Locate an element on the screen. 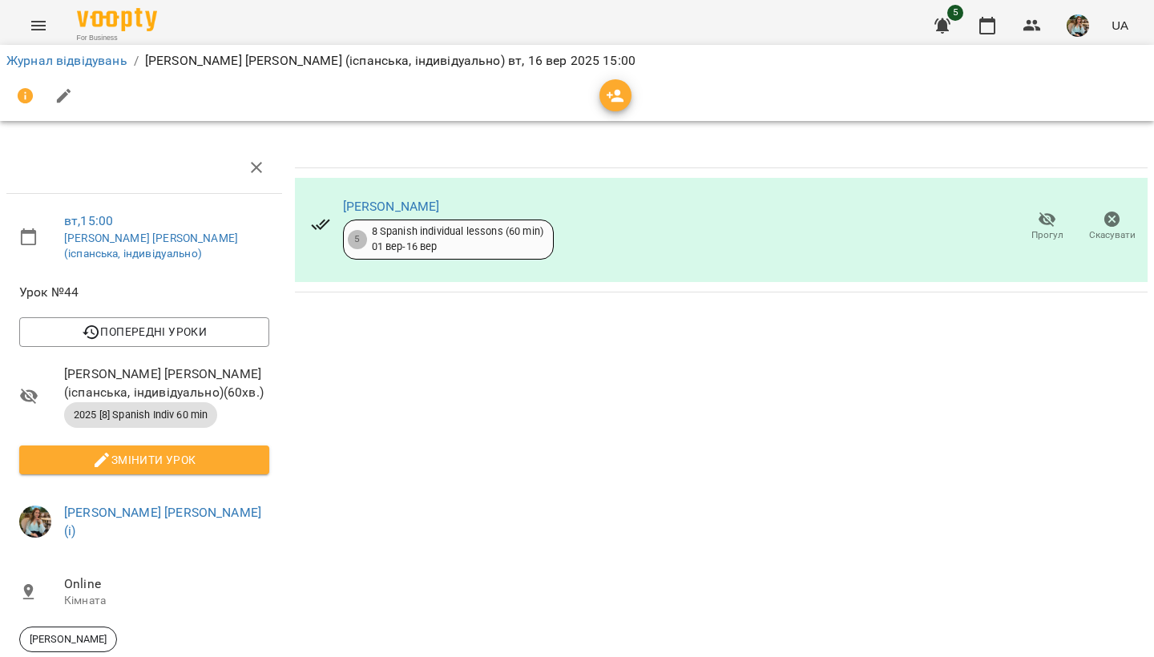 The height and width of the screenshot is (657, 1154). span: UA is located at coordinates (1120, 25).